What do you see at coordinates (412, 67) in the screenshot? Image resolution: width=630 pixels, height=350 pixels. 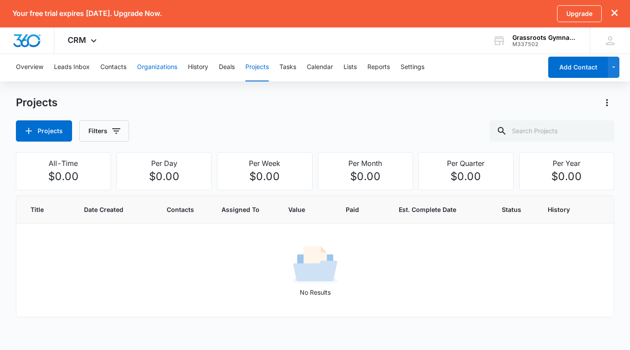 I see `button: Settings` at bounding box center [412, 67].